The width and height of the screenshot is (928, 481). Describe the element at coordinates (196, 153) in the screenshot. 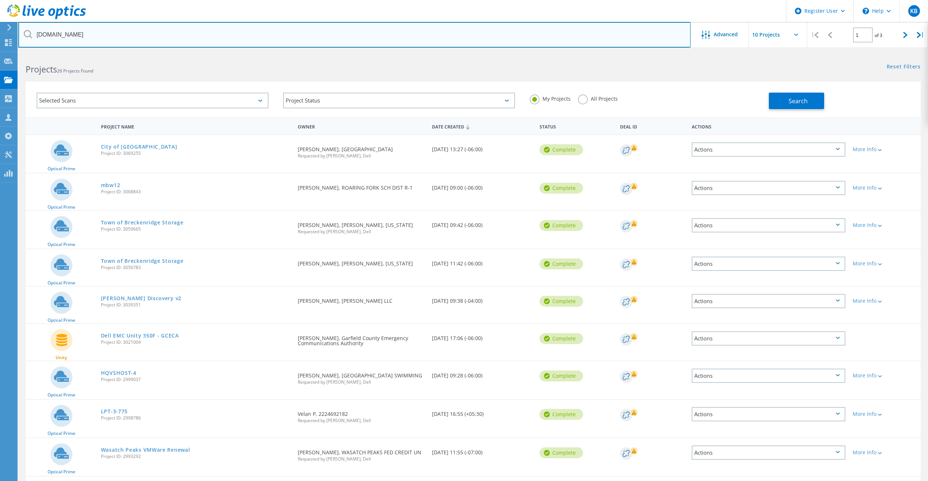

I see `span: Project ID: 3069255` at that location.